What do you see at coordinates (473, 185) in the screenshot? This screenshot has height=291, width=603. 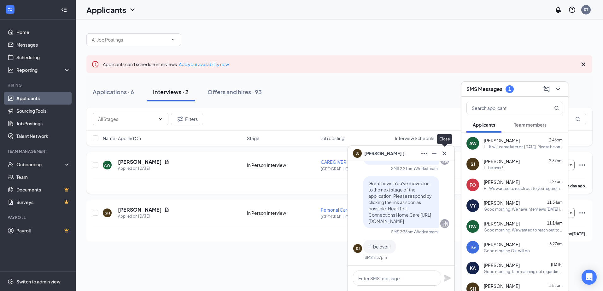 I see `div: FO` at bounding box center [473, 185].